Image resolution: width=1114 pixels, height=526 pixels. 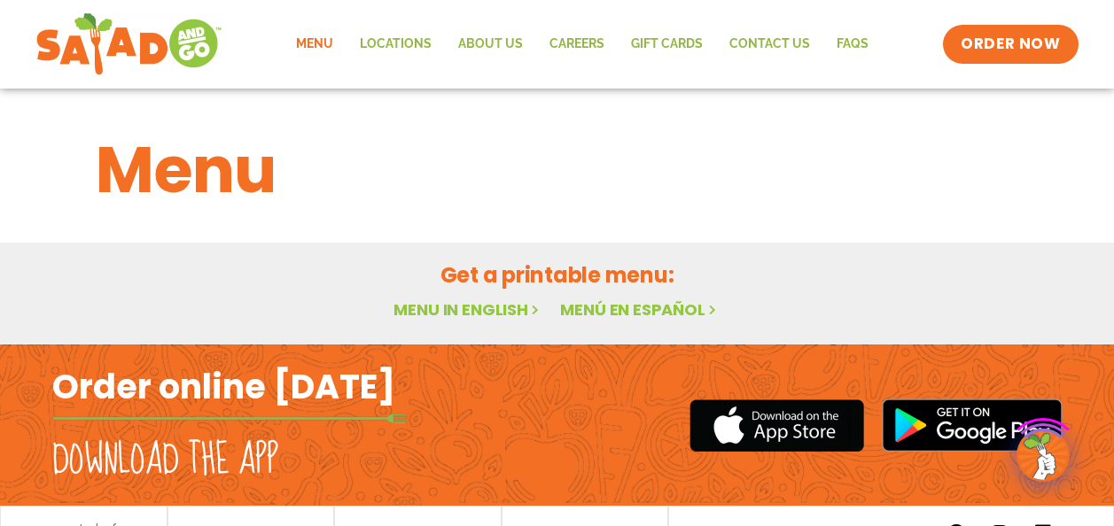 I want to click on span: ORDER NOW, so click(x=1010, y=44).